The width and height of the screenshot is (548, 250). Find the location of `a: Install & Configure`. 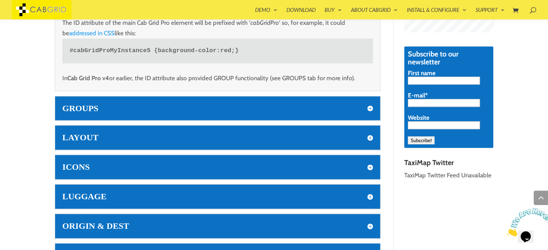

a: Install & Configure is located at coordinates (436, 13).